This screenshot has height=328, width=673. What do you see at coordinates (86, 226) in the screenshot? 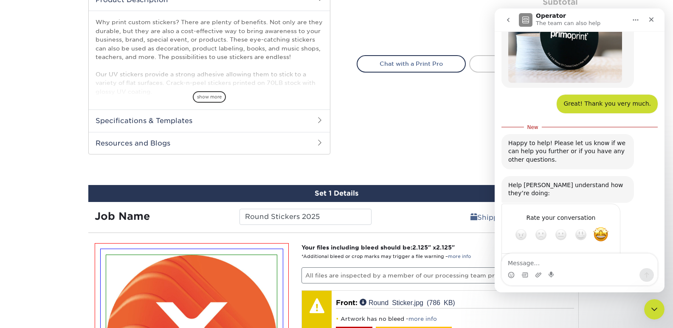
I see `span: Great` at bounding box center [86, 226].